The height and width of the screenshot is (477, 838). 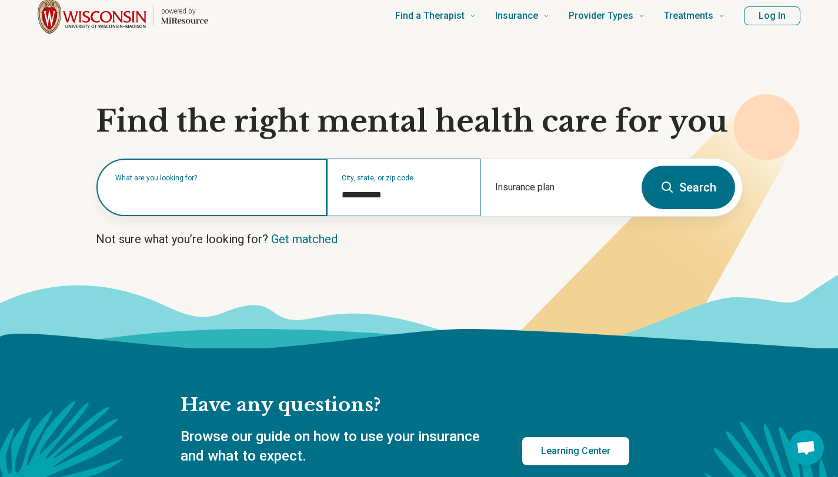 What do you see at coordinates (601, 16) in the screenshot?
I see `span: Provider Types` at bounding box center [601, 16].